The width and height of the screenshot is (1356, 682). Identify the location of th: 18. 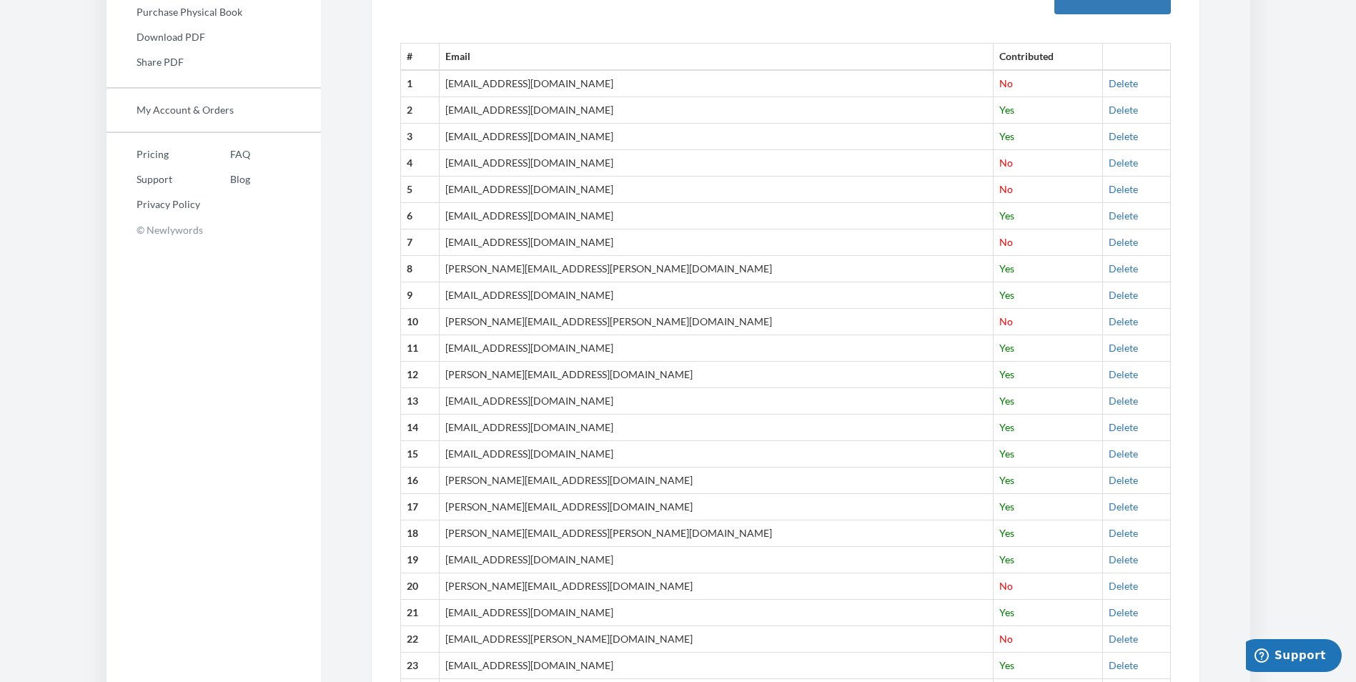
(420, 533).